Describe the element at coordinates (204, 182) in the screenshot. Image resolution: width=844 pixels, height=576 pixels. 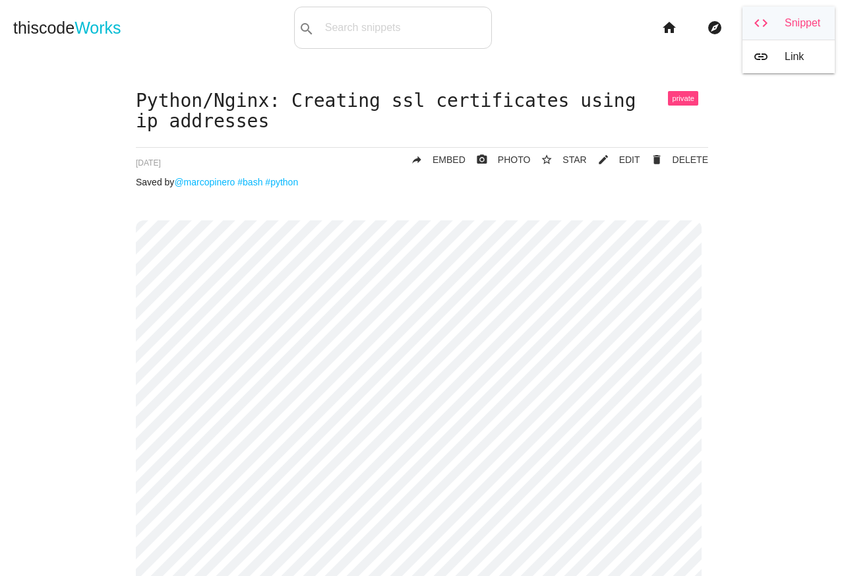
I see `a: @marcopinero` at that location.